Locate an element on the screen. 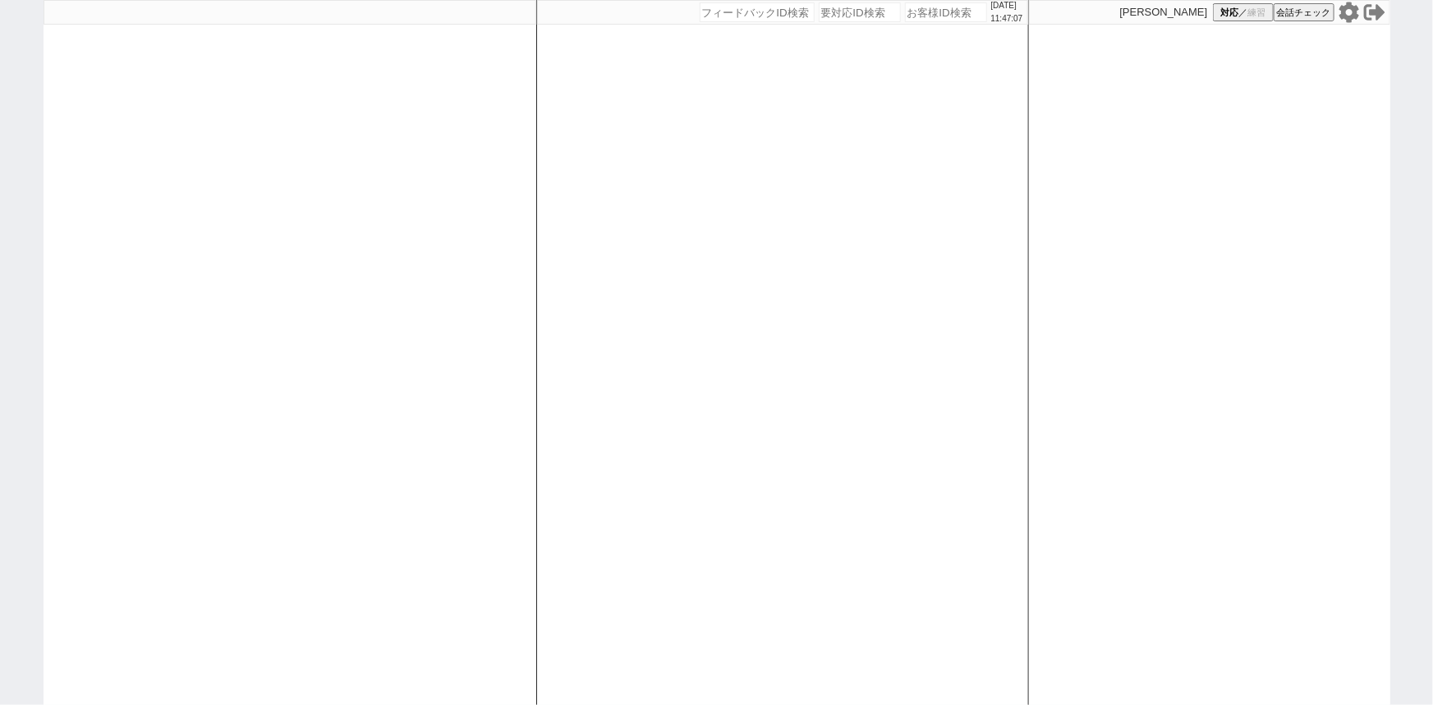 This screenshot has width=1433, height=705. button: 会話チェック is located at coordinates (1304, 12).